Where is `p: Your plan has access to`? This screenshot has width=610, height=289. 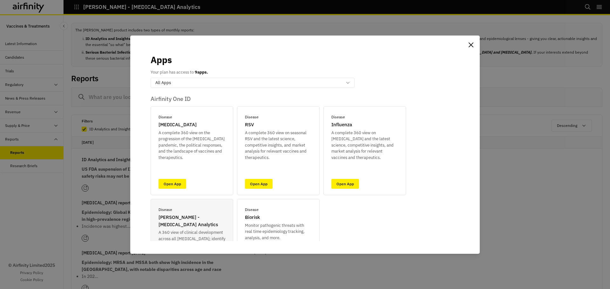 p: Your plan has access to is located at coordinates (179, 72).